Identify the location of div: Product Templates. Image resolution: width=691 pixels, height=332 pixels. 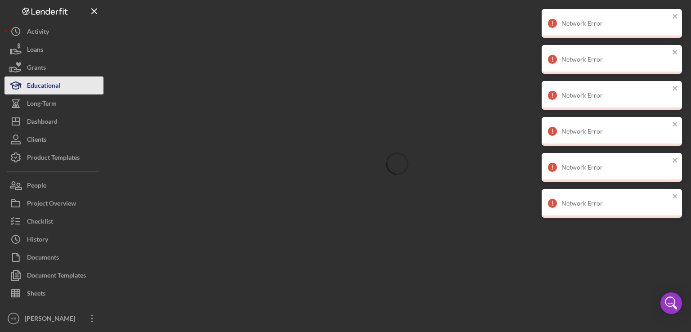
(53, 158).